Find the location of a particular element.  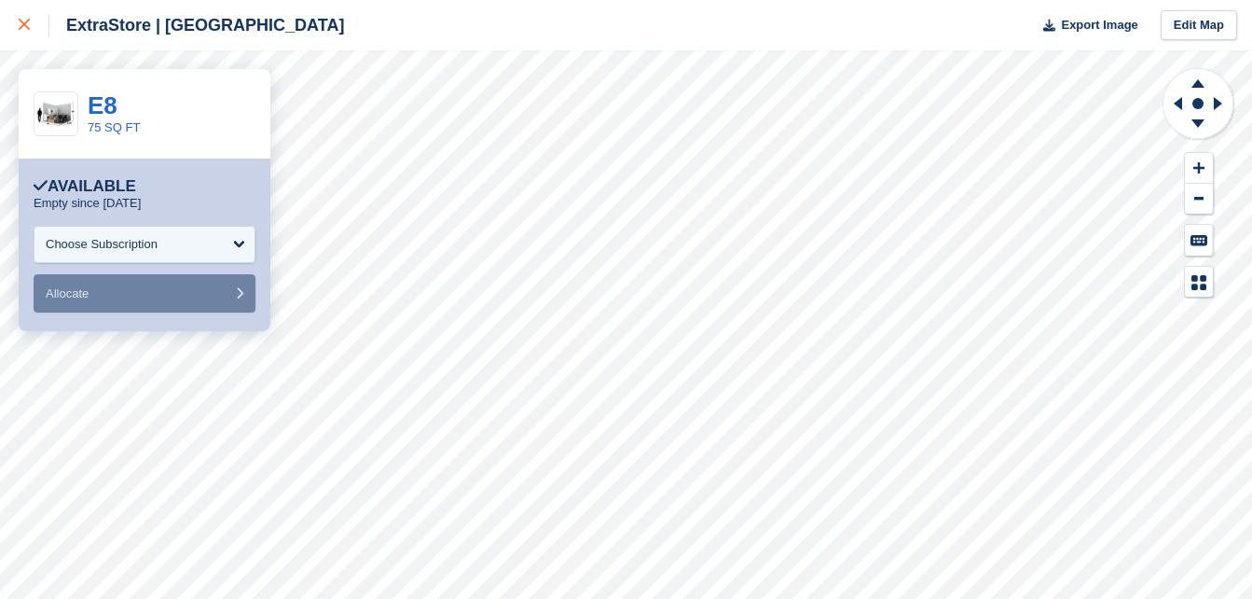

button: Allocate is located at coordinates (145, 293).